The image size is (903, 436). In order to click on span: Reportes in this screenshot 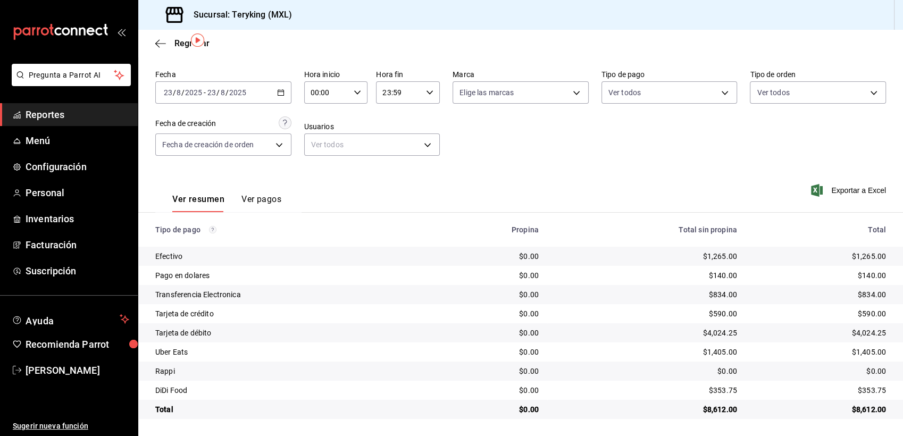, I will do `click(77, 114)`.